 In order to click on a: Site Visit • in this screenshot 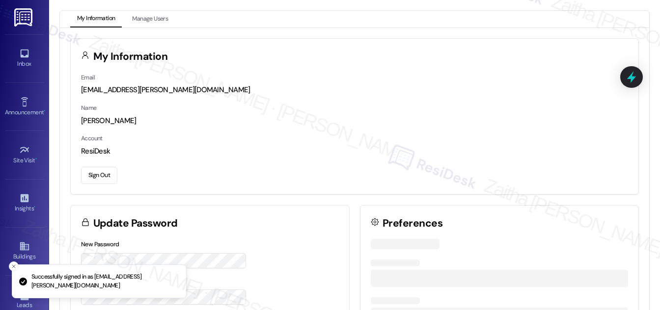, I will do `click(25, 155)`.